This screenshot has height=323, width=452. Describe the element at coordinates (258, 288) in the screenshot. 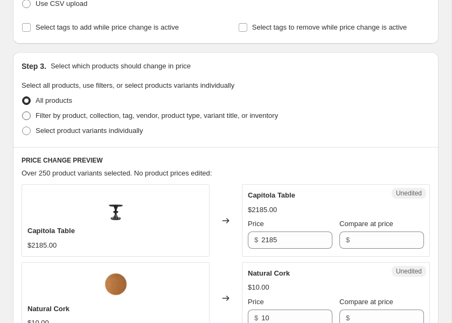

I see `div: $10.00` at that location.